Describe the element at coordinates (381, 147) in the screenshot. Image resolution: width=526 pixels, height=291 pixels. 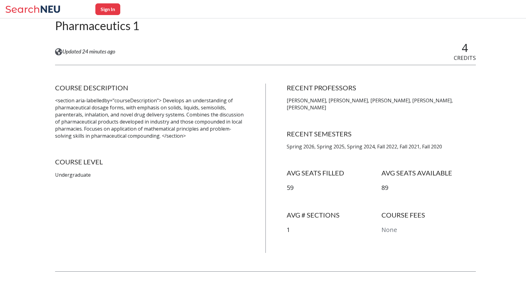
I see `p: Spring 2026, Spring 2025, Spring 2024, Fall 2022, Fall 2021, Fall 2020` at that location.